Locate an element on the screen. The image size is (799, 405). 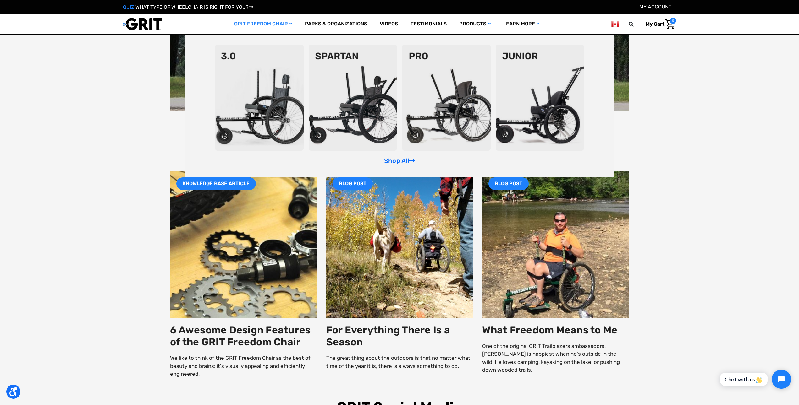
img: blog-jeremy.jpg is located at coordinates (555, 245).